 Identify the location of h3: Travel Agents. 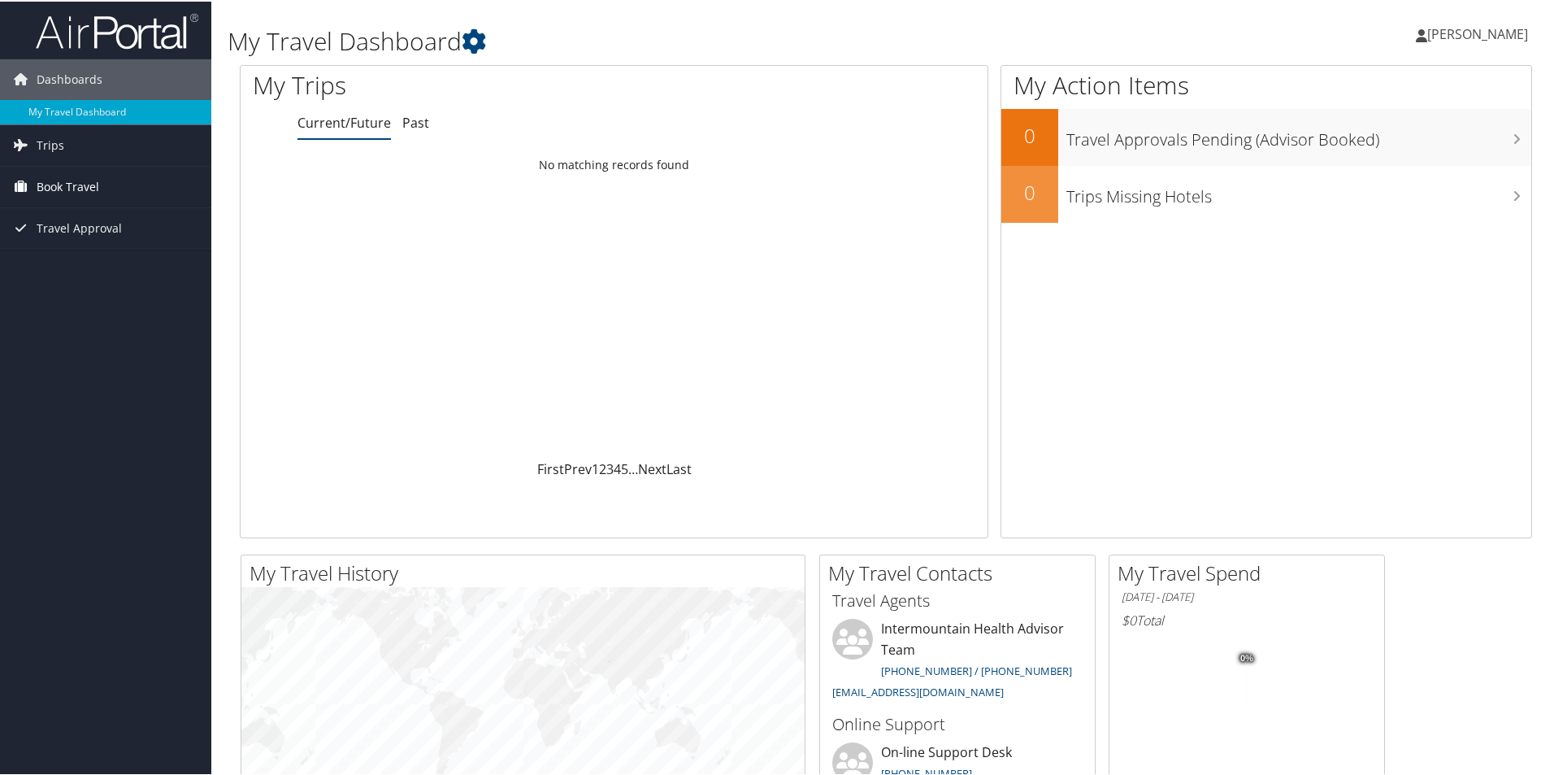
(958, 599).